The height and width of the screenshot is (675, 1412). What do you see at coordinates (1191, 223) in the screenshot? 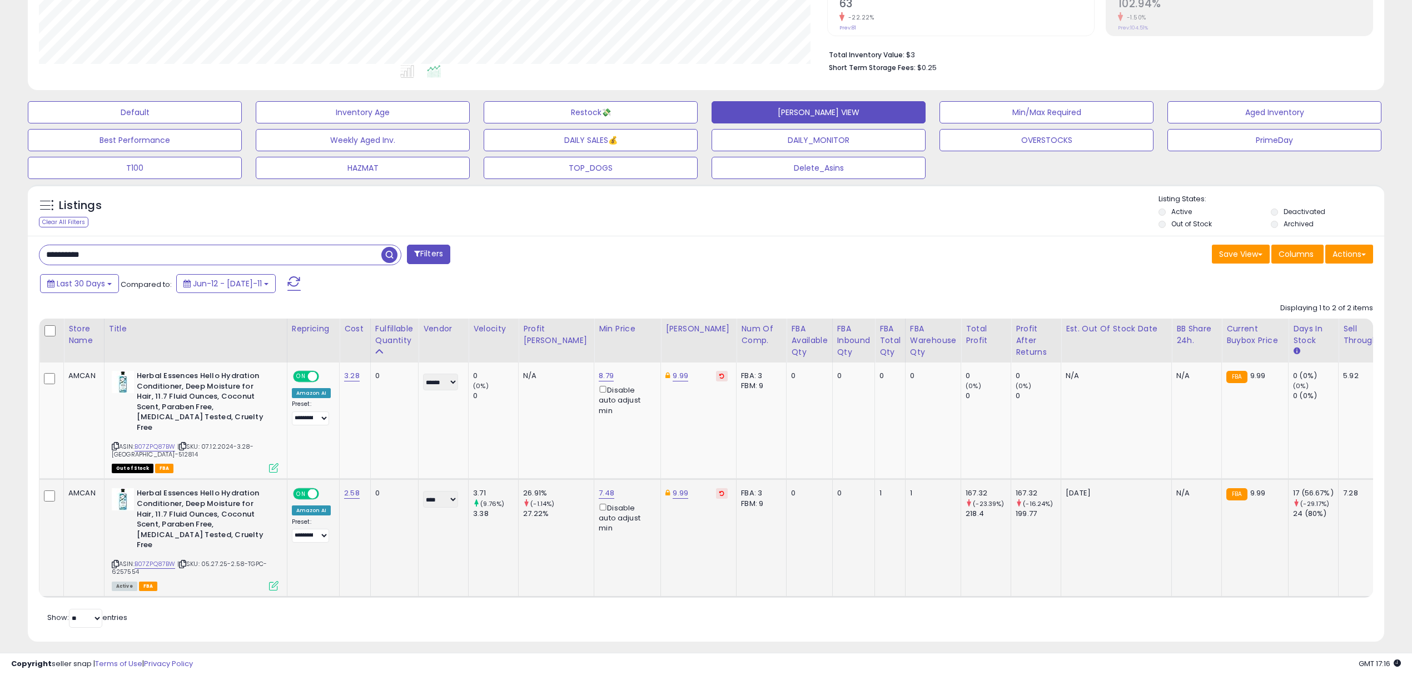
I see `label: Out of Stock` at bounding box center [1191, 223].